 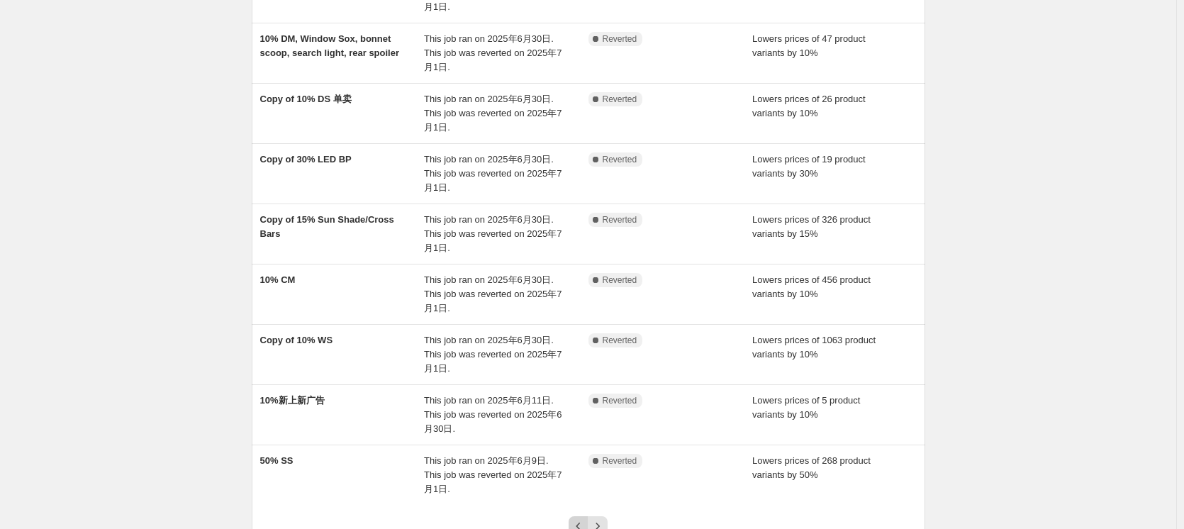 What do you see at coordinates (305, 99) in the screenshot?
I see `span: Copy of 10% DS 单卖` at bounding box center [305, 99].